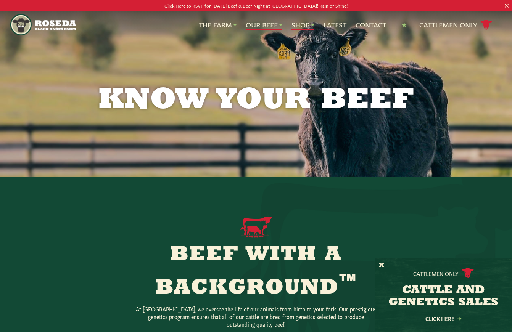  What do you see at coordinates (371, 25) in the screenshot?
I see `a: Contact` at bounding box center [371, 25].